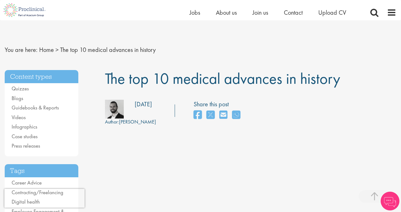 The height and width of the screenshot is (212, 401). I want to click on span: Contact, so click(293, 13).